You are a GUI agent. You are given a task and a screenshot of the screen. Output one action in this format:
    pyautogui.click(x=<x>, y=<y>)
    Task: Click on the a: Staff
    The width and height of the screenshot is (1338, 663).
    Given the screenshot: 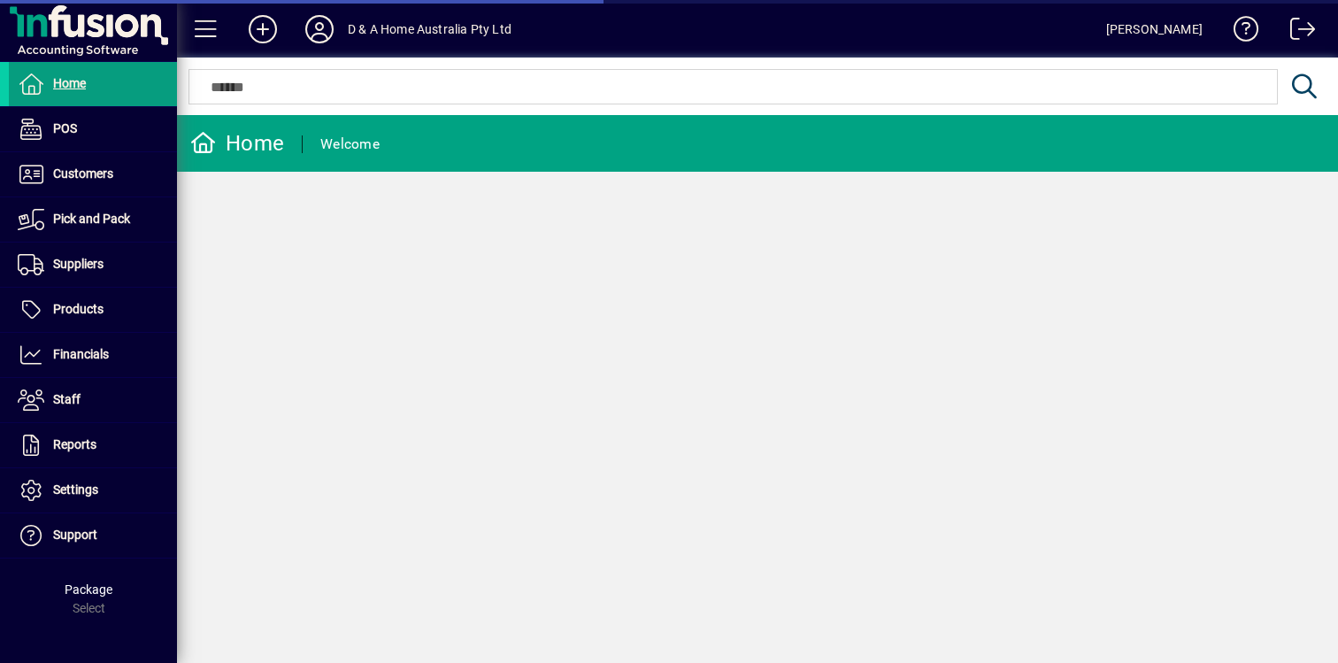 What is the action you would take?
    pyautogui.click(x=93, y=400)
    